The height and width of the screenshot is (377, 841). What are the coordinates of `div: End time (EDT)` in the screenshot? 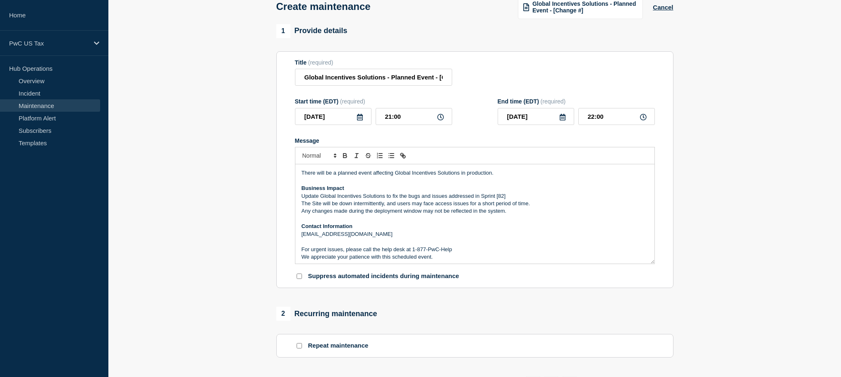 It's located at (577, 101).